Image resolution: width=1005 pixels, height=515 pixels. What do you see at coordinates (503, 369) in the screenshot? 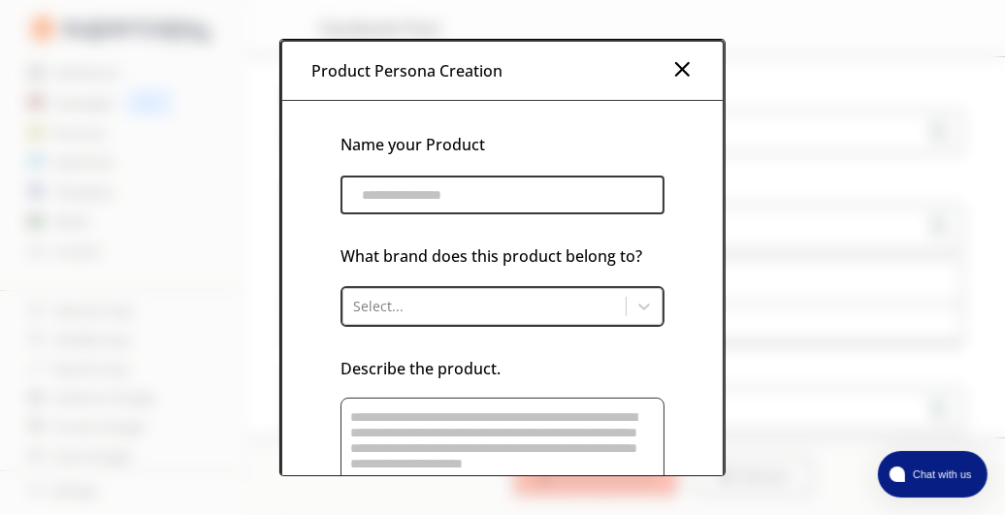
I see `h3: Describe the product.` at bounding box center [503, 369].